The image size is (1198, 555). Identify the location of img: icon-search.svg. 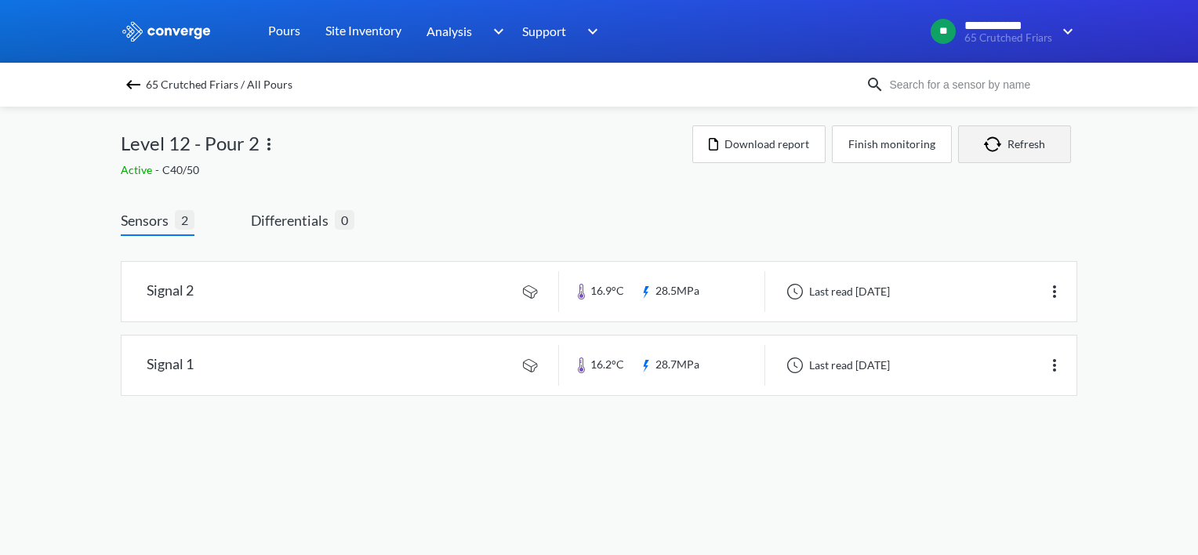
(875, 85).